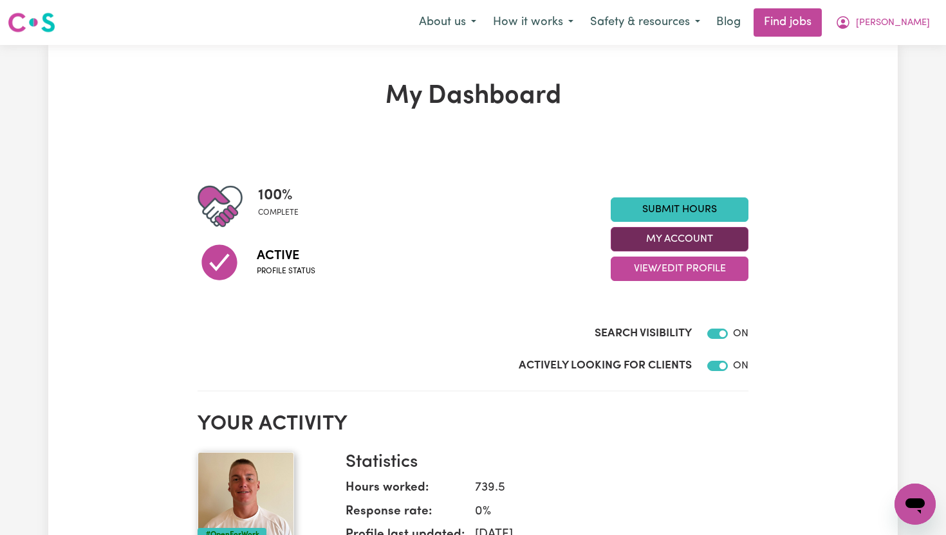 This screenshot has width=946, height=535. I want to click on label: Actively Looking for Clients, so click(605, 366).